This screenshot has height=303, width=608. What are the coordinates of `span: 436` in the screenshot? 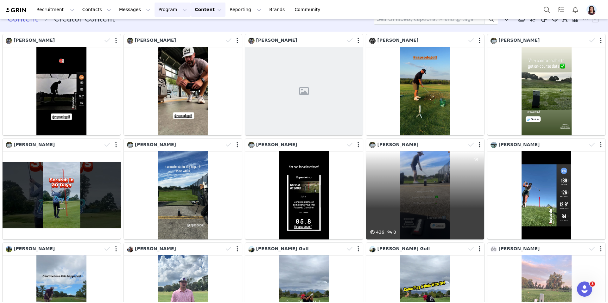 It's located at (376, 232).